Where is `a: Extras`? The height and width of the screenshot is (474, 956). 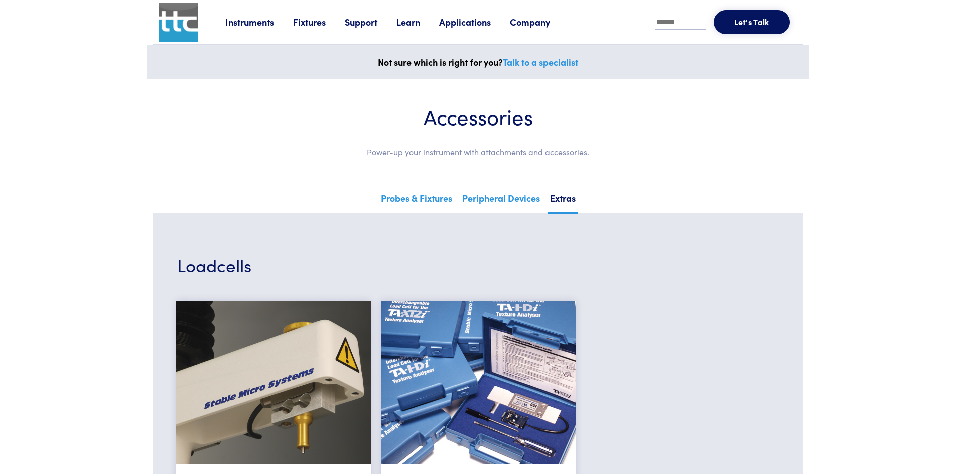 a: Extras is located at coordinates (562, 202).